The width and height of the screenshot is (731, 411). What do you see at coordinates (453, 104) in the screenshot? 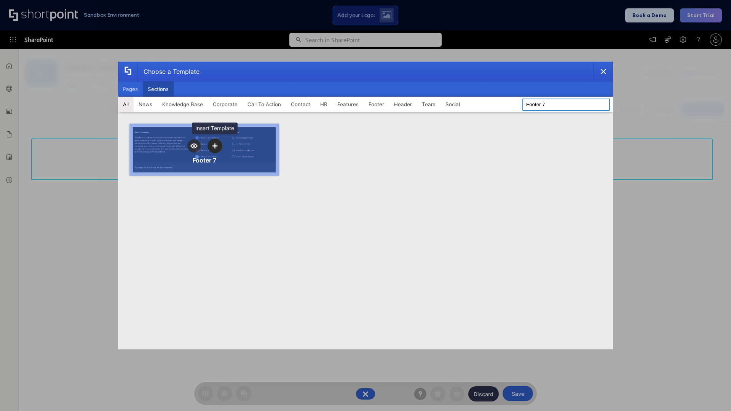
I see `button: Social` at bounding box center [453, 104].